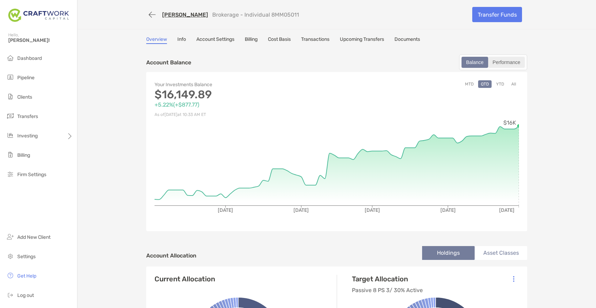 Image resolution: width=596 pixels, height=308 pixels. I want to click on img: get-help icon, so click(10, 275).